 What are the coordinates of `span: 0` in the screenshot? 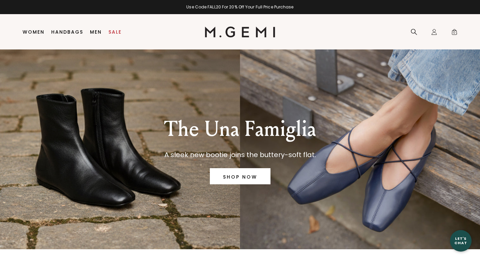 It's located at (455, 33).